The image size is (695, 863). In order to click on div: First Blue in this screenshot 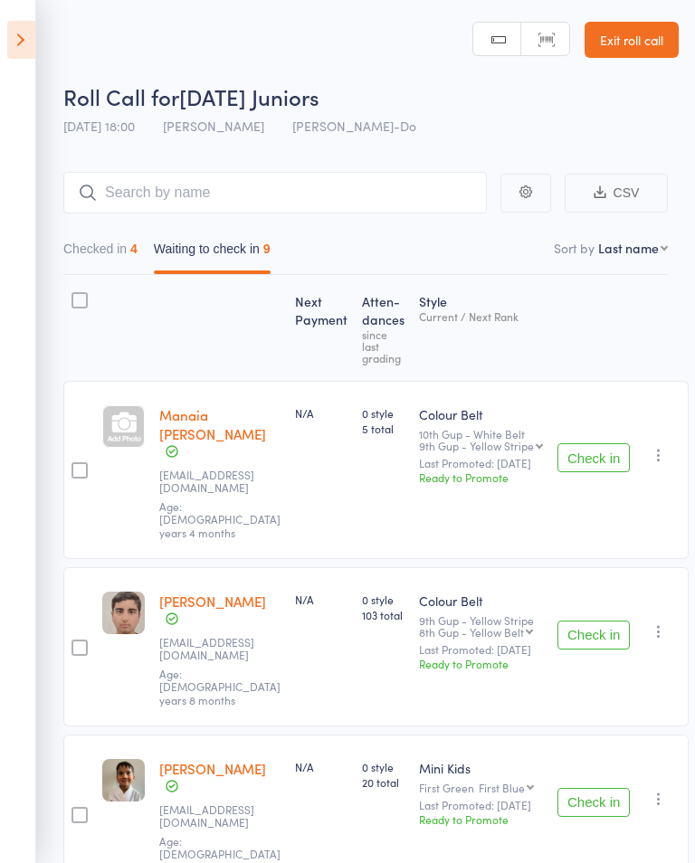, I will do `click(501, 787)`.